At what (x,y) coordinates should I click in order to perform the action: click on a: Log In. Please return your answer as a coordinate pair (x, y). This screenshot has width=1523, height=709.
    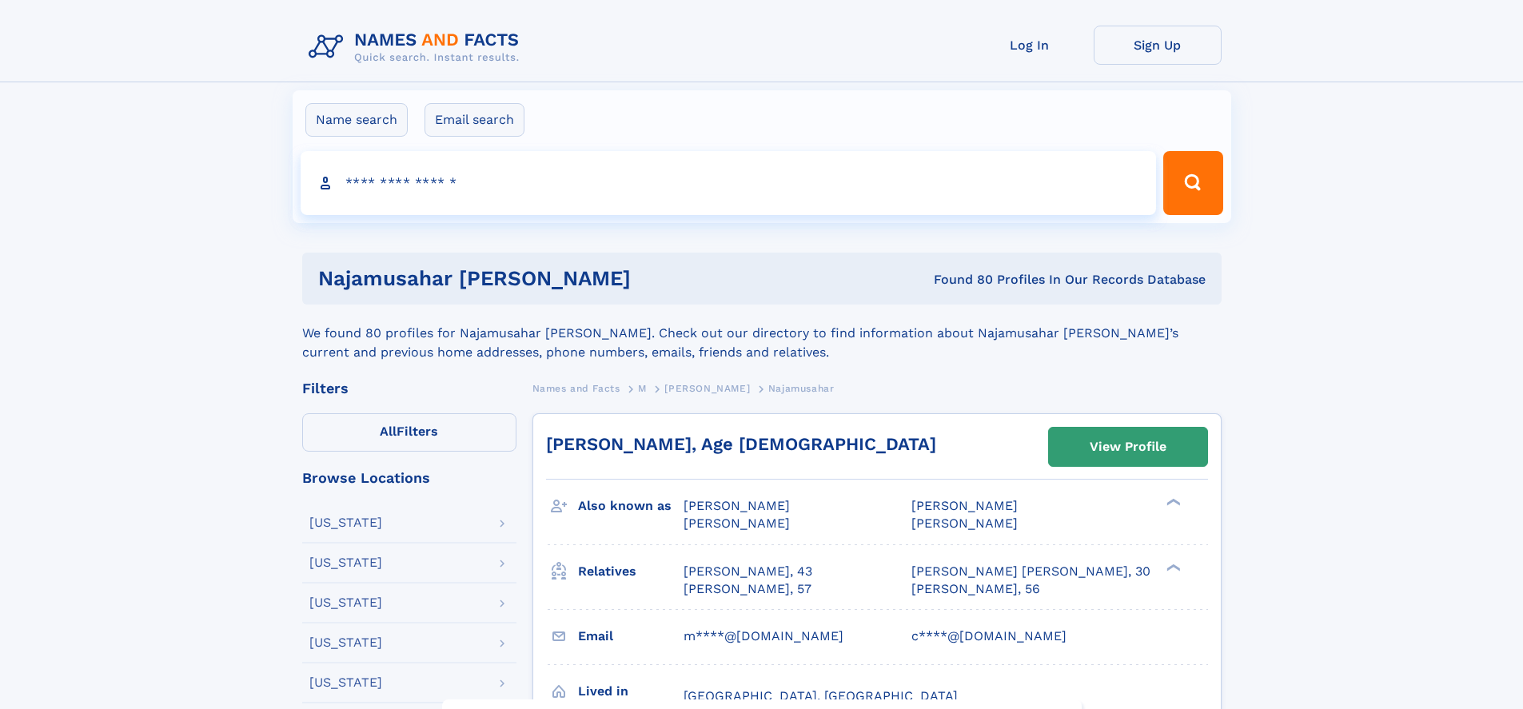
    Looking at the image, I should click on (1030, 45).